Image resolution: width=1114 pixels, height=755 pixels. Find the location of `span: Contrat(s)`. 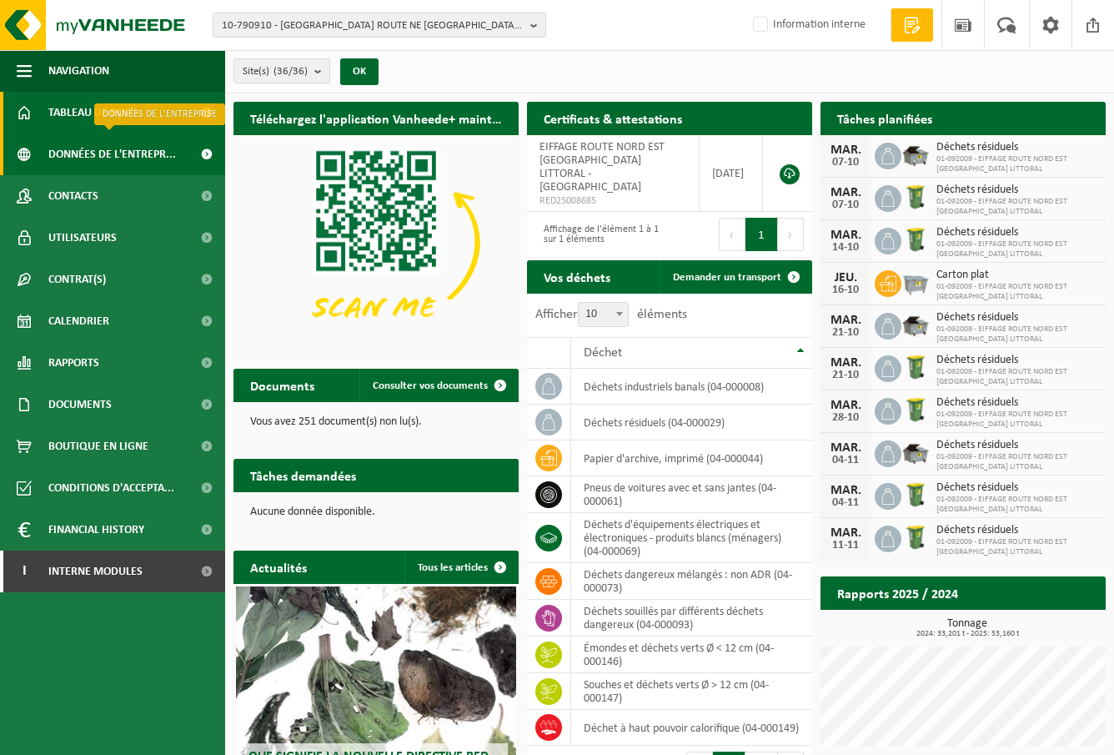

span: Contrat(s) is located at coordinates (77, 279).